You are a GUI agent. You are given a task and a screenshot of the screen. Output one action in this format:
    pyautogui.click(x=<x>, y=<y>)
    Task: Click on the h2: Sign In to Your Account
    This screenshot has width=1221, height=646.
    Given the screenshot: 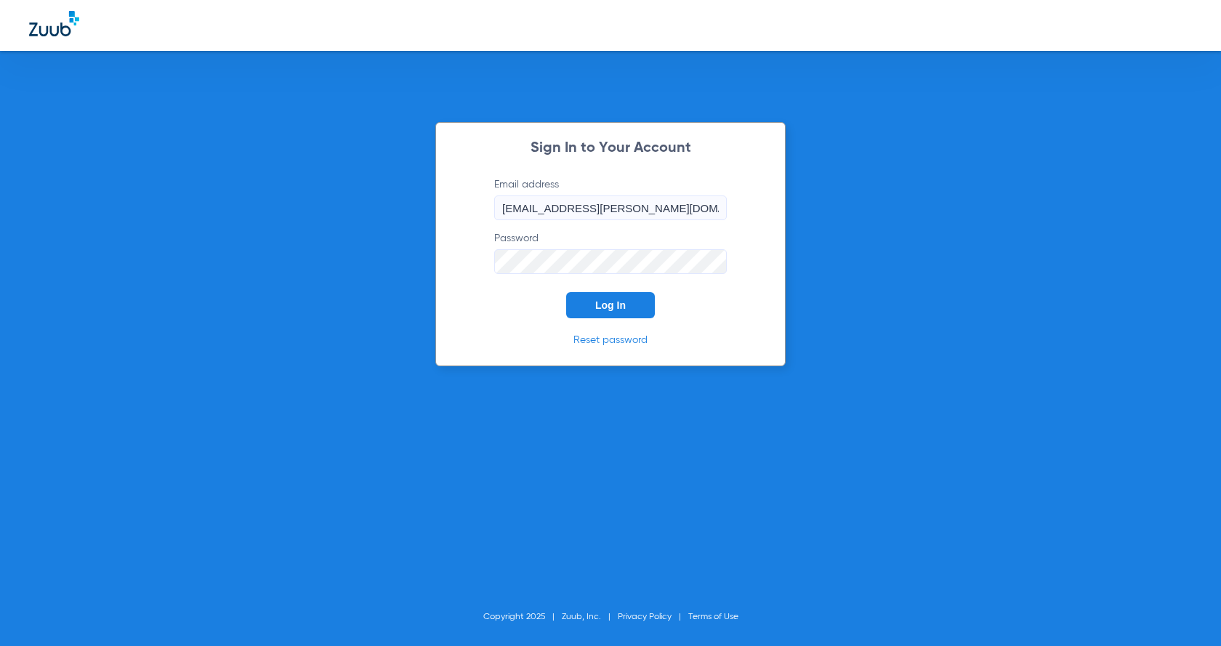 What is the action you would take?
    pyautogui.click(x=611, y=148)
    